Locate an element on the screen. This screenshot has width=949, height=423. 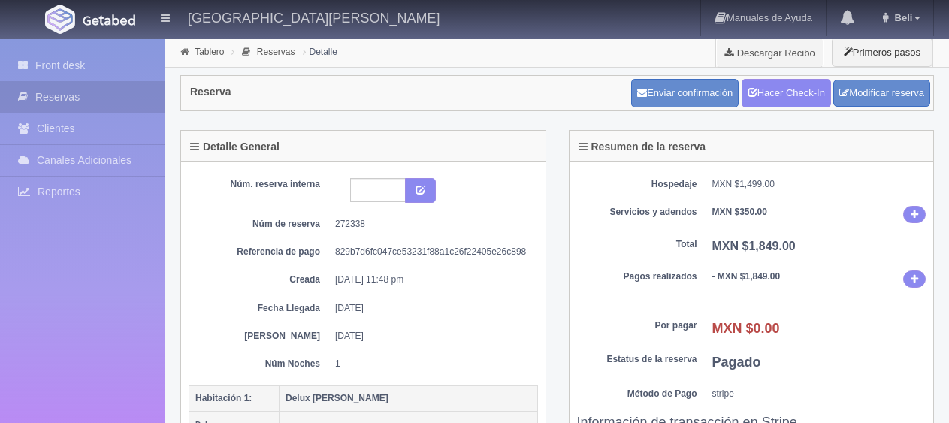
dt: Creada is located at coordinates (260, 279).